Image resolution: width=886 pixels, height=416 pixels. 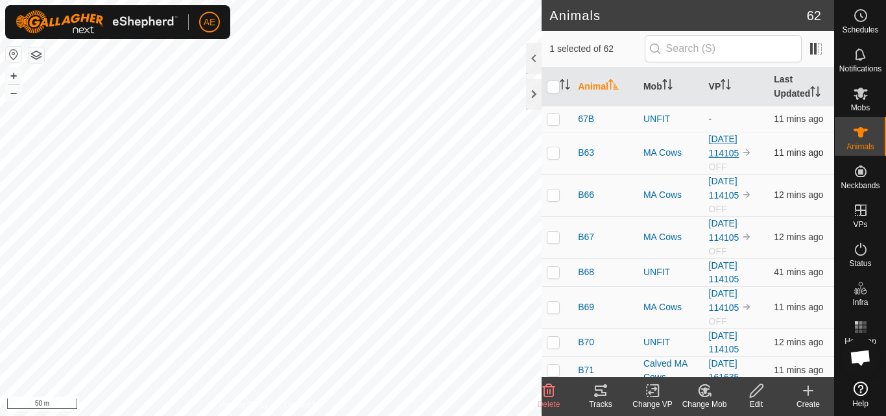 What do you see at coordinates (652, 404) in the screenshot?
I see `div: Change VP` at bounding box center [652, 404].